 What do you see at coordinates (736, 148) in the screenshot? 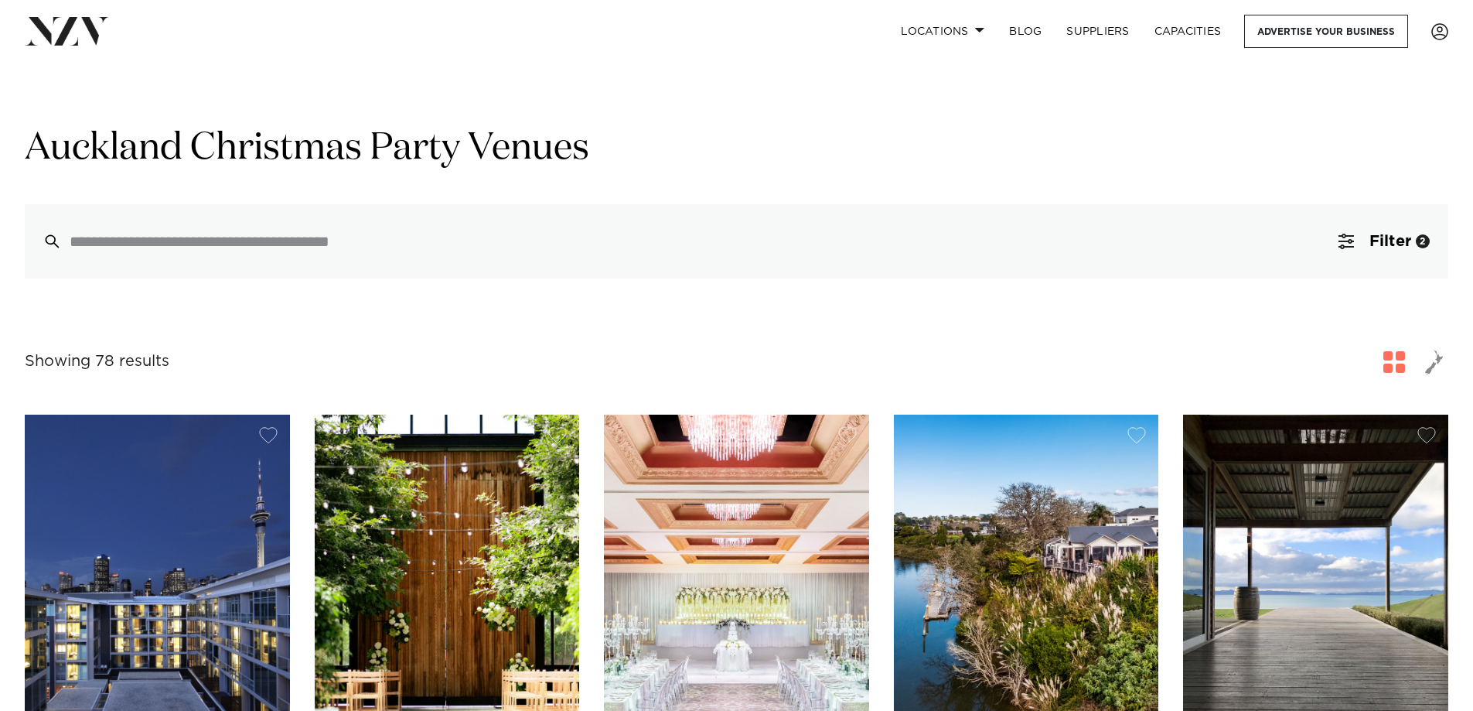
I see `h1: Auckland Christmas Party Venues` at bounding box center [736, 148].